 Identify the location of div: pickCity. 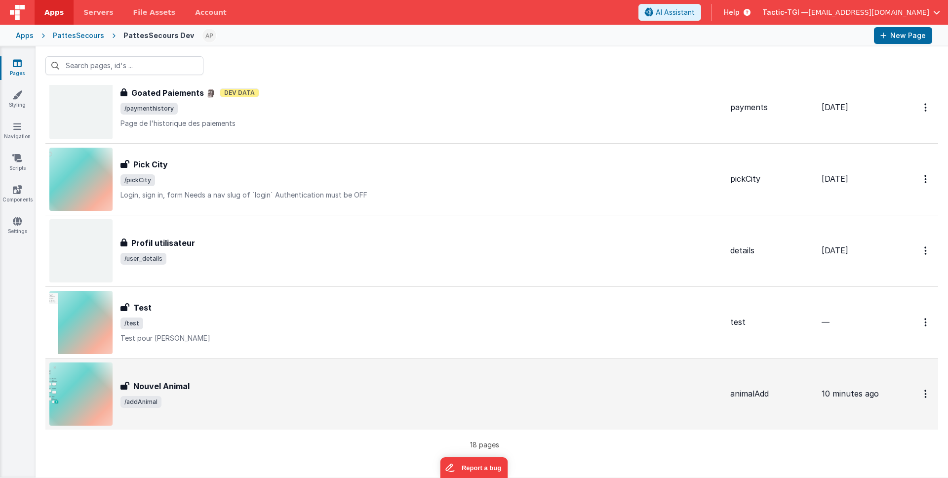
(772, 179).